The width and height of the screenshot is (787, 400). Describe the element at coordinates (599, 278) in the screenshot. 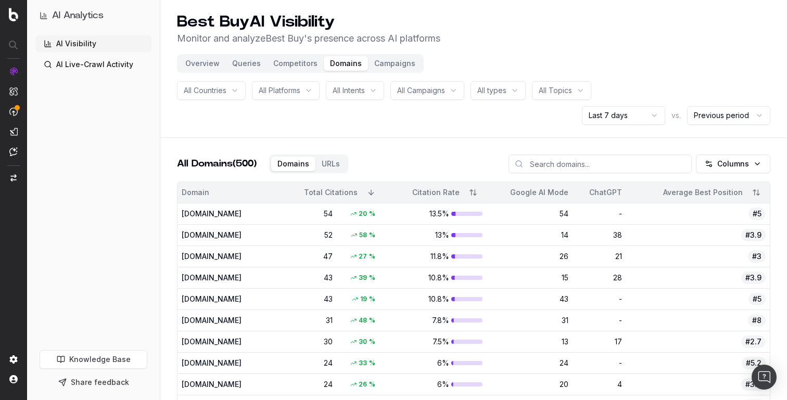

I see `div: 28` at that location.